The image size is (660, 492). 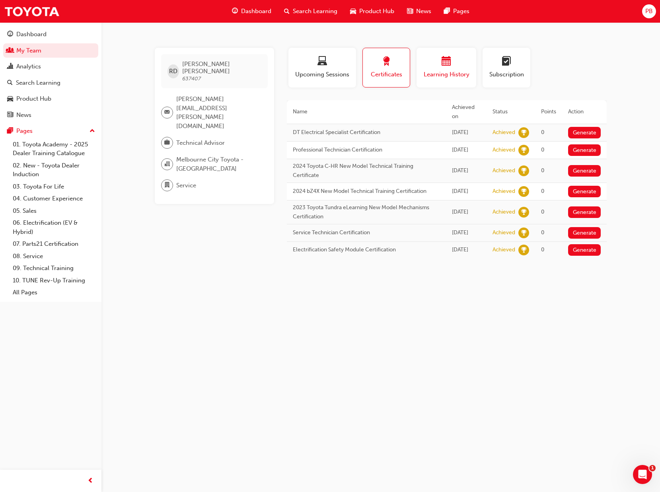 What do you see at coordinates (377, 11) in the screenshot?
I see `span: Product Hub` at bounding box center [377, 11].